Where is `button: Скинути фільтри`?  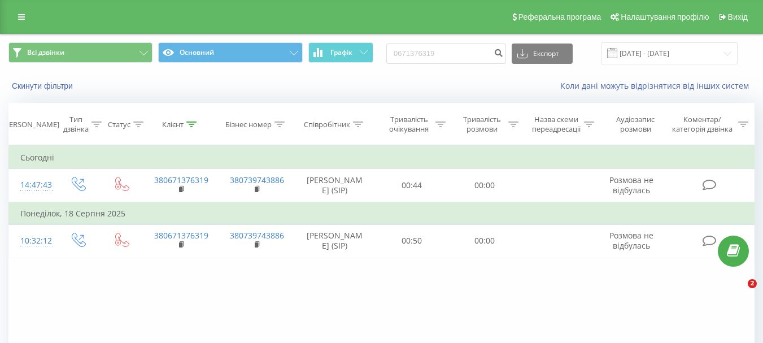
button: Скинути фільтри is located at coordinates (44, 86).